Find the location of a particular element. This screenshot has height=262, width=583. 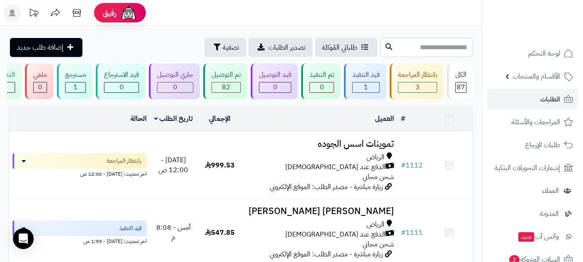

a: طلبات الإرجاع is located at coordinates (533, 145).